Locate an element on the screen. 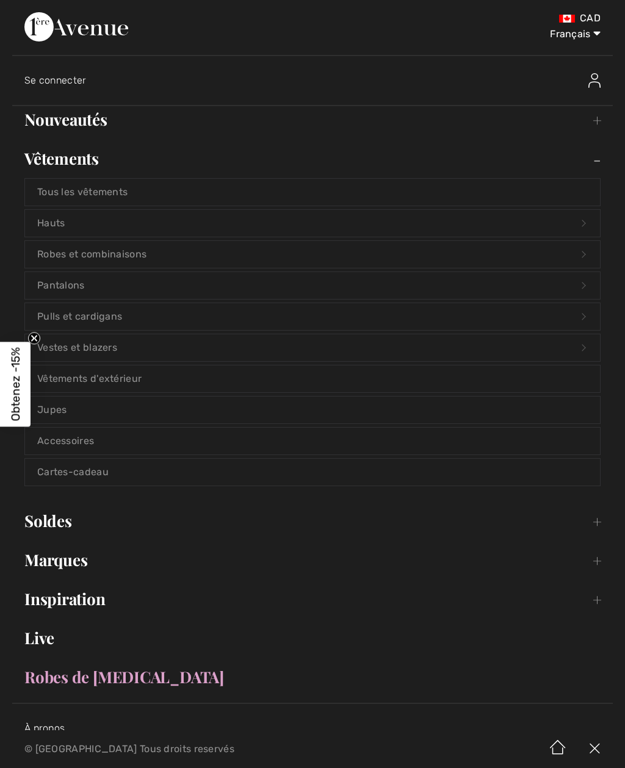  a: Tous les vêtements is located at coordinates (312, 192).